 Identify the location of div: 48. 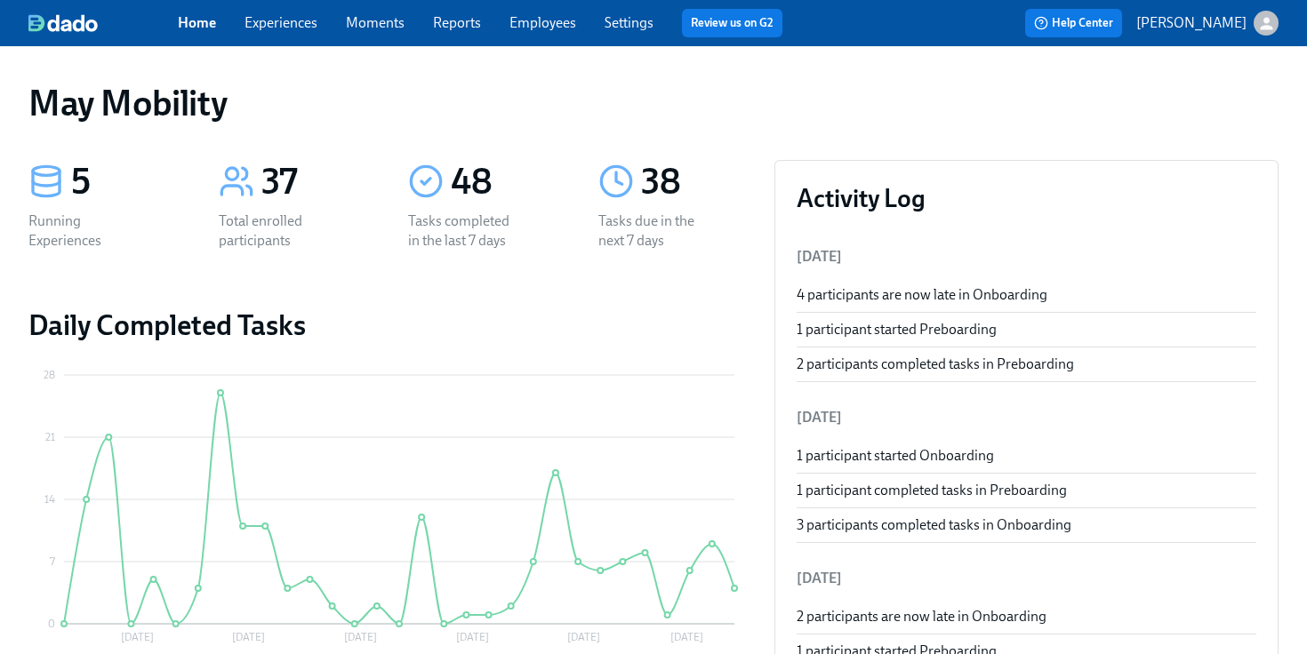
(503, 182).